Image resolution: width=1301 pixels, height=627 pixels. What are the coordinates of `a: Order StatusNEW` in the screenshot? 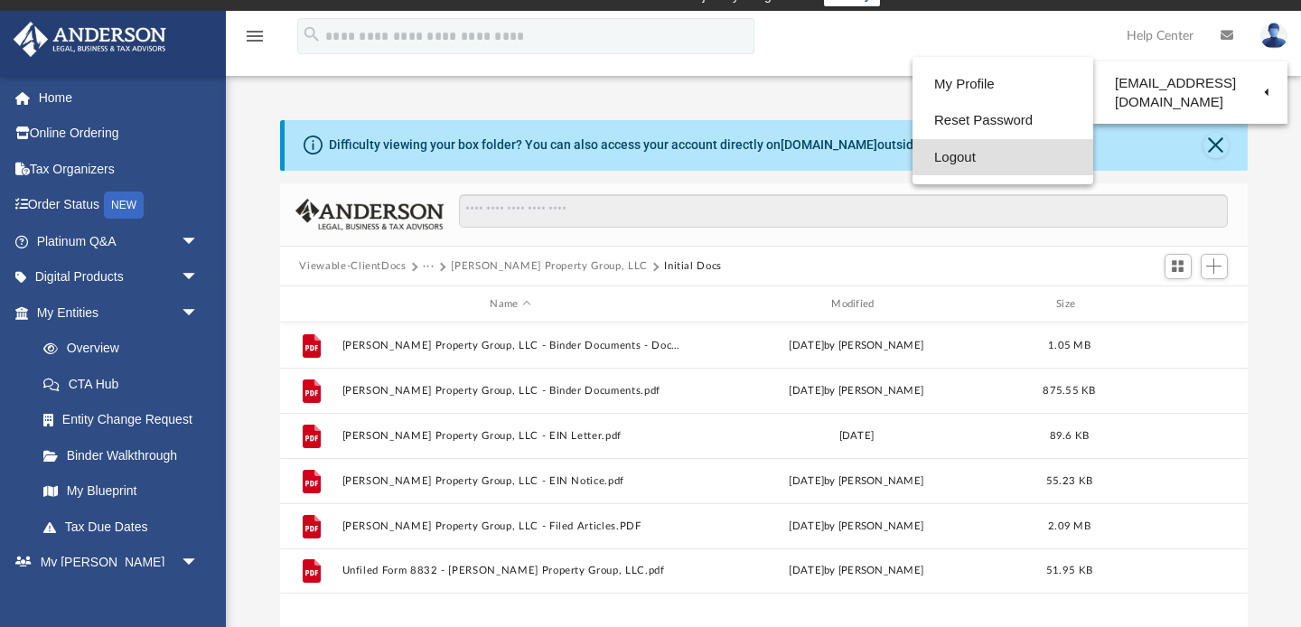 It's located at (119, 205).